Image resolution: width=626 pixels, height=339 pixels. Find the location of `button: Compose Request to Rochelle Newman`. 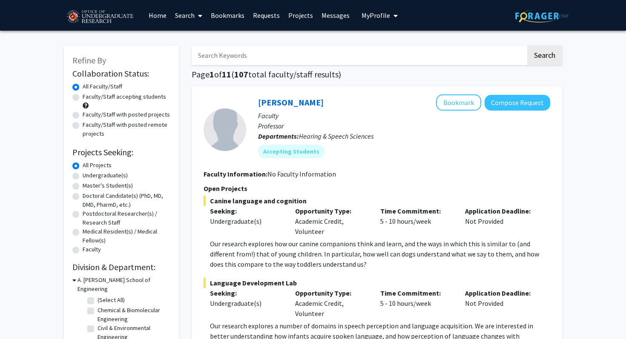

button: Compose Request to Rochelle Newman is located at coordinates (517, 103).